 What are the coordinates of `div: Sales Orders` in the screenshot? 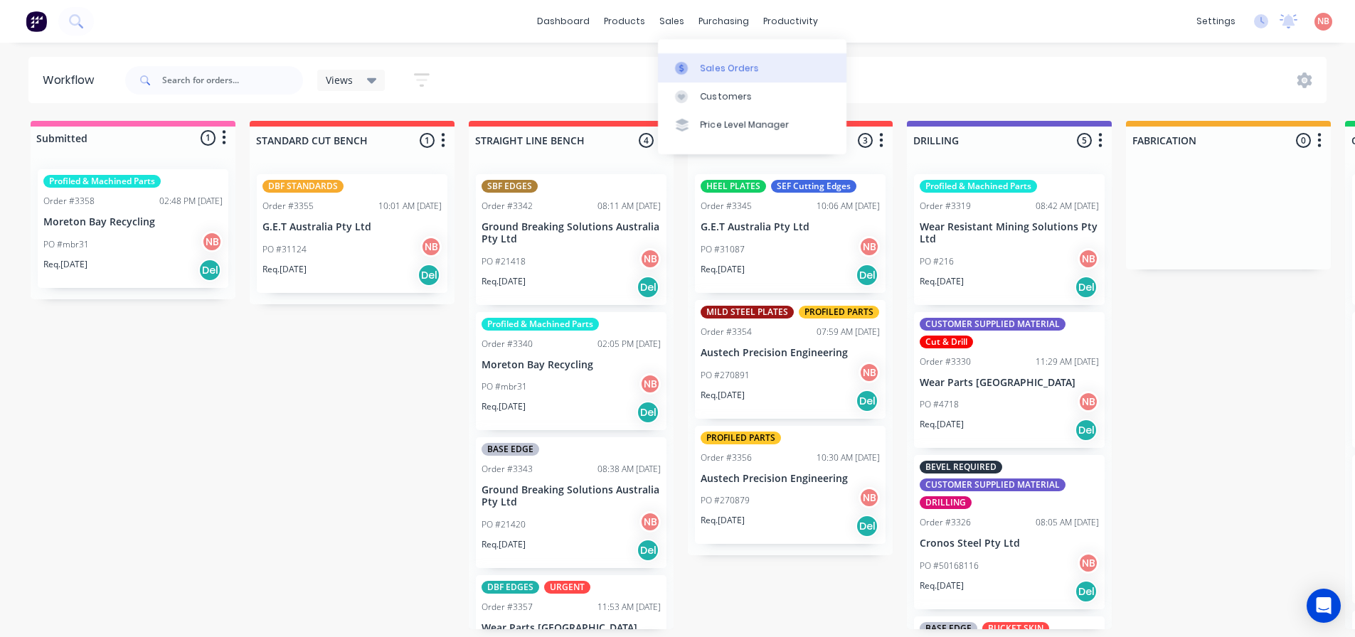 It's located at (730, 68).